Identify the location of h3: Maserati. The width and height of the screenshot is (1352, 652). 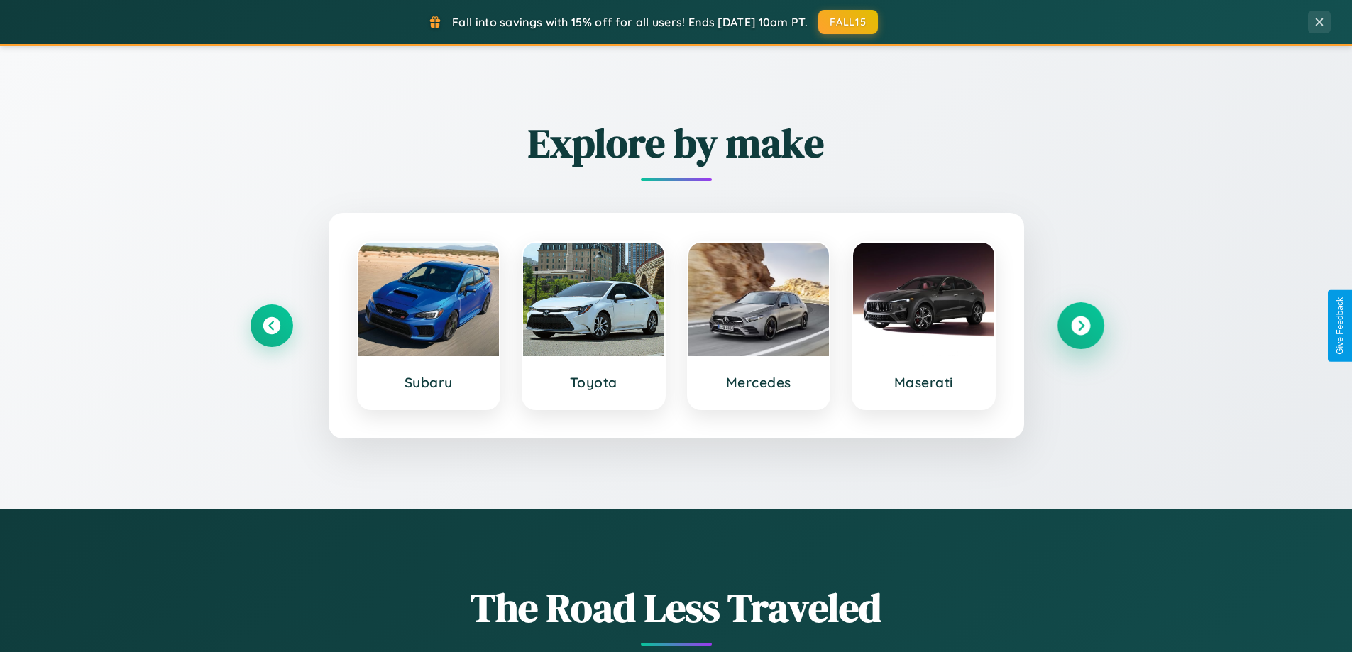
(923, 382).